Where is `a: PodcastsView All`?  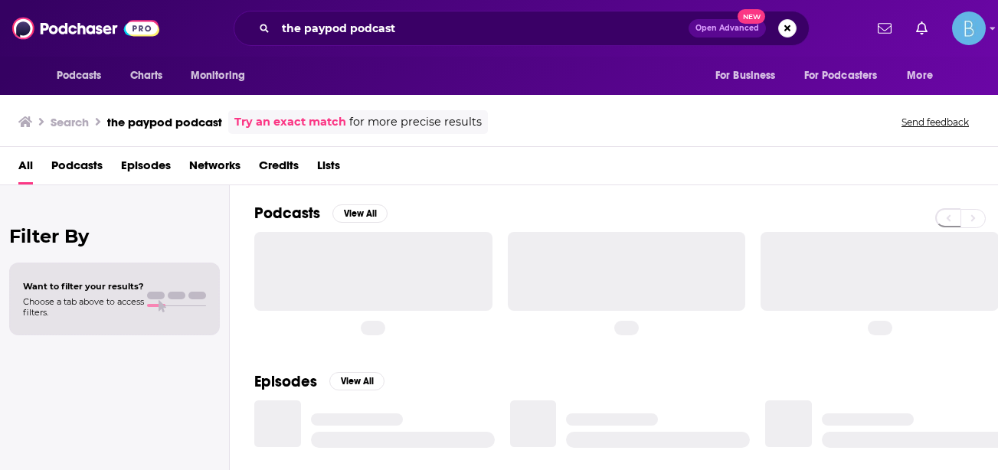
a: PodcastsView All is located at coordinates (321, 213).